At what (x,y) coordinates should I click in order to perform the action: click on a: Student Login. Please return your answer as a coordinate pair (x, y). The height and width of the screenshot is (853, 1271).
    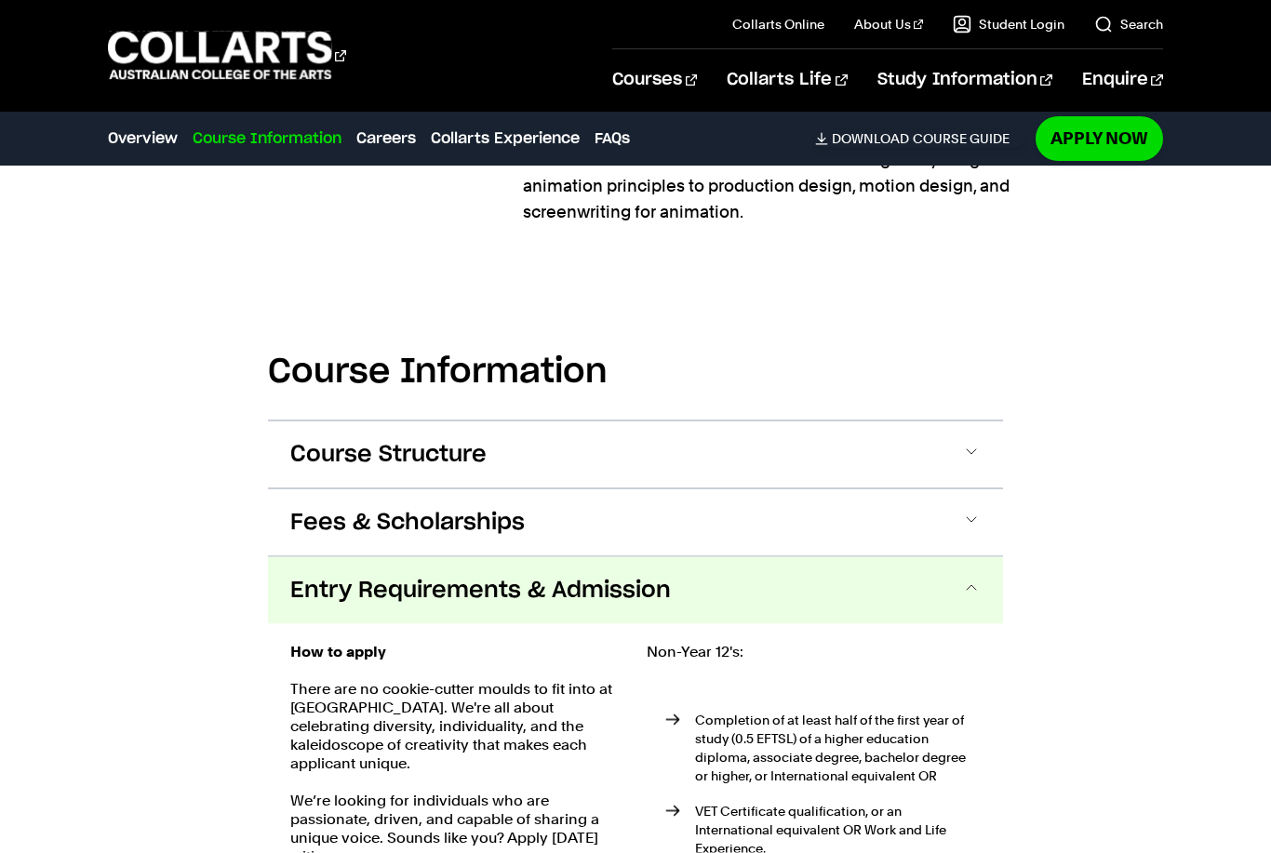
    Looking at the image, I should click on (1009, 24).